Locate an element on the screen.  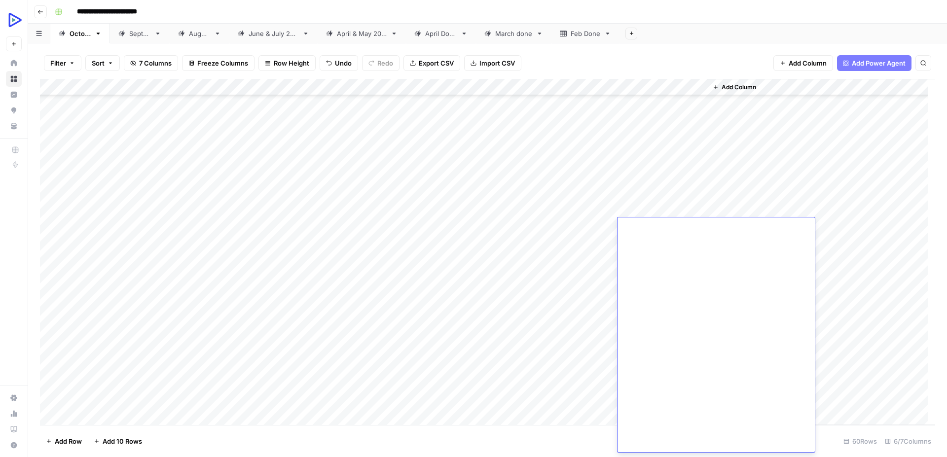
button: Add Row is located at coordinates (64, 441).